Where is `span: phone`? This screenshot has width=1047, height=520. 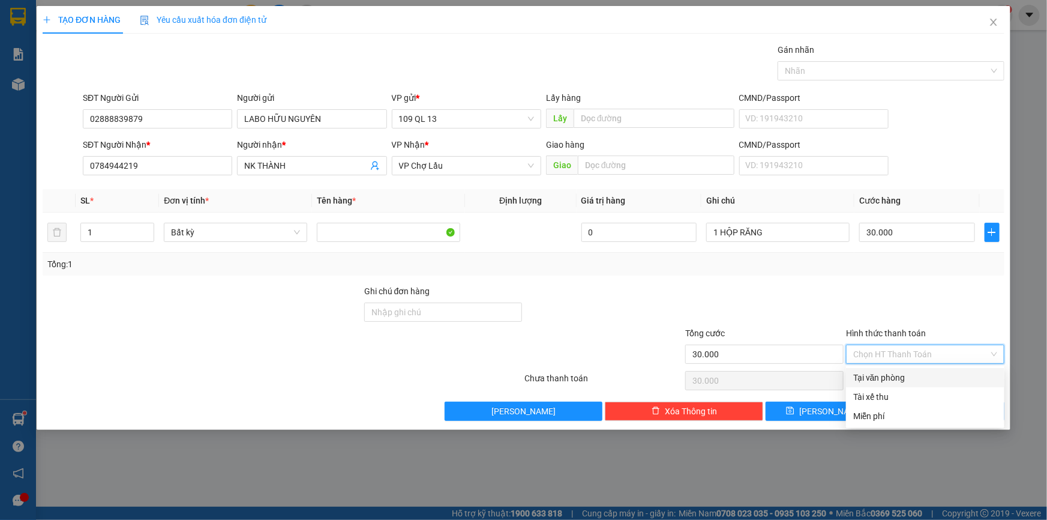
span: phone is located at coordinates (74, 49).